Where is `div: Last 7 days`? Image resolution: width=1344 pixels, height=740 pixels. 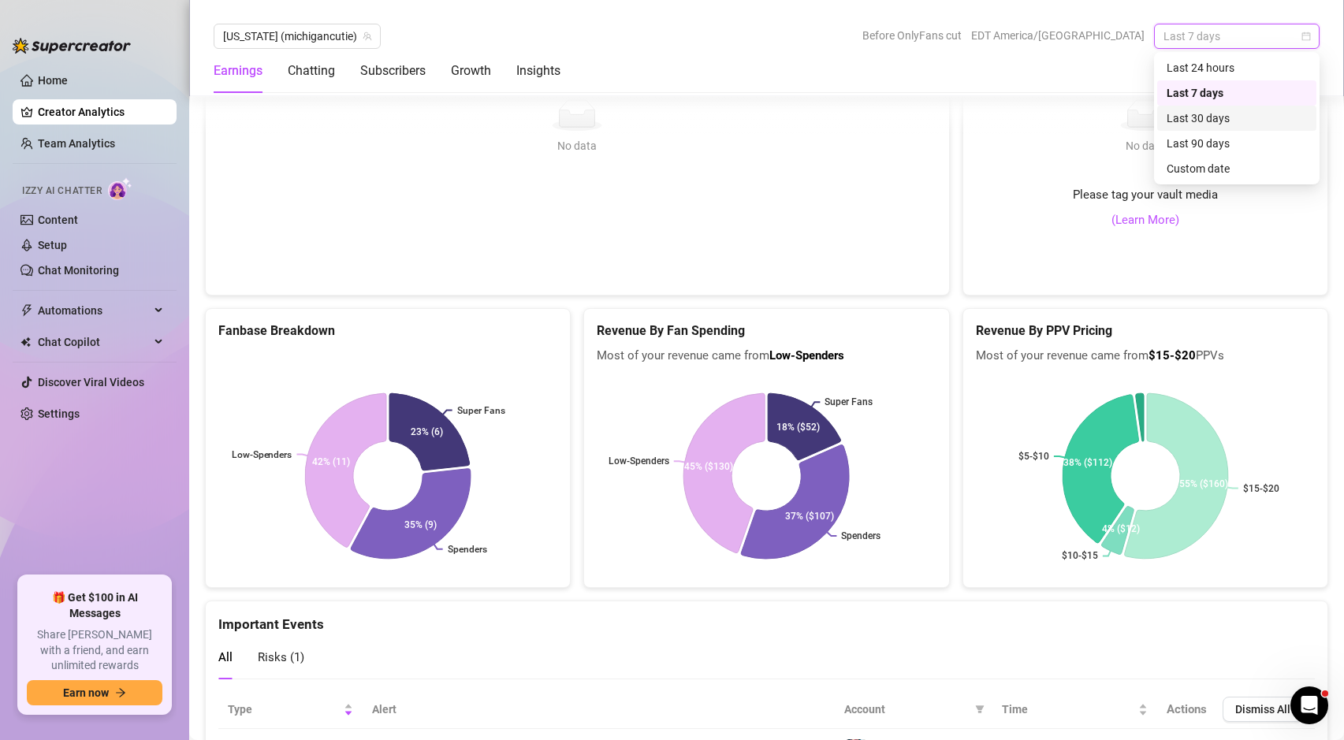
div: Last 7 days is located at coordinates (1236, 93).